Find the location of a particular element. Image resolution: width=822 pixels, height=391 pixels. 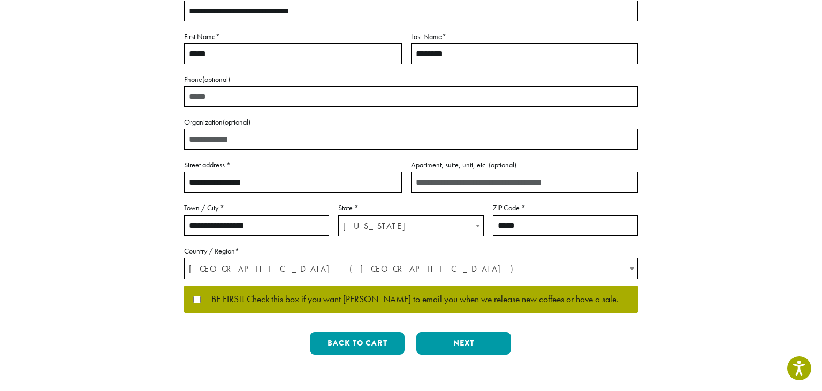

span: Washington is located at coordinates (410, 226).